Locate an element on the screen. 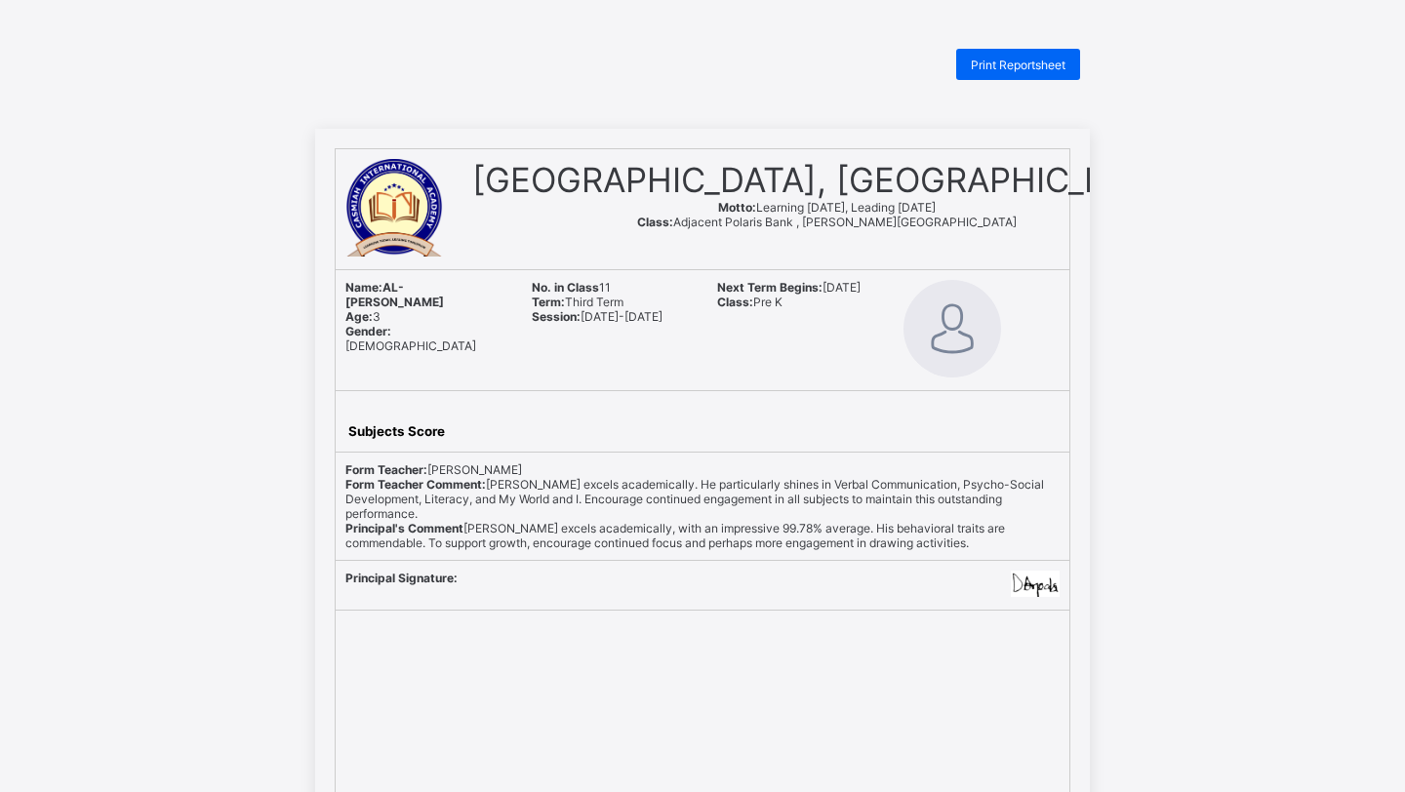 The height and width of the screenshot is (792, 1405). b: Age: is located at coordinates (359, 316).